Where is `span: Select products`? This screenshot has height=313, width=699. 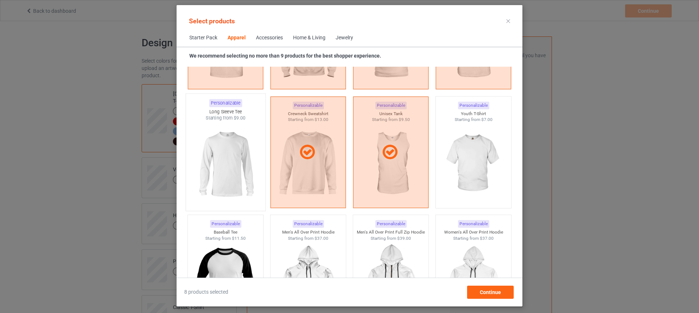 span: Select products is located at coordinates (212, 21).